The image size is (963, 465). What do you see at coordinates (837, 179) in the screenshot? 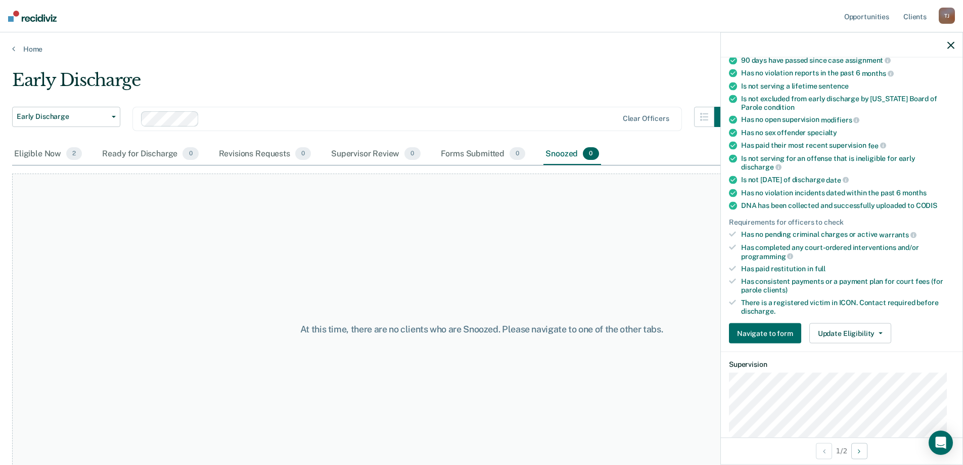
I see `span: date` at bounding box center [837, 179].